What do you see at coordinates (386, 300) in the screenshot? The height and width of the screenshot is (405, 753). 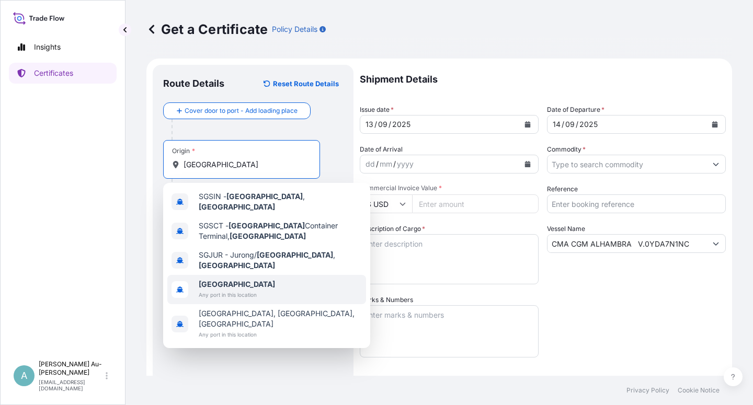 I see `label: Marks & Numbers` at bounding box center [386, 300].